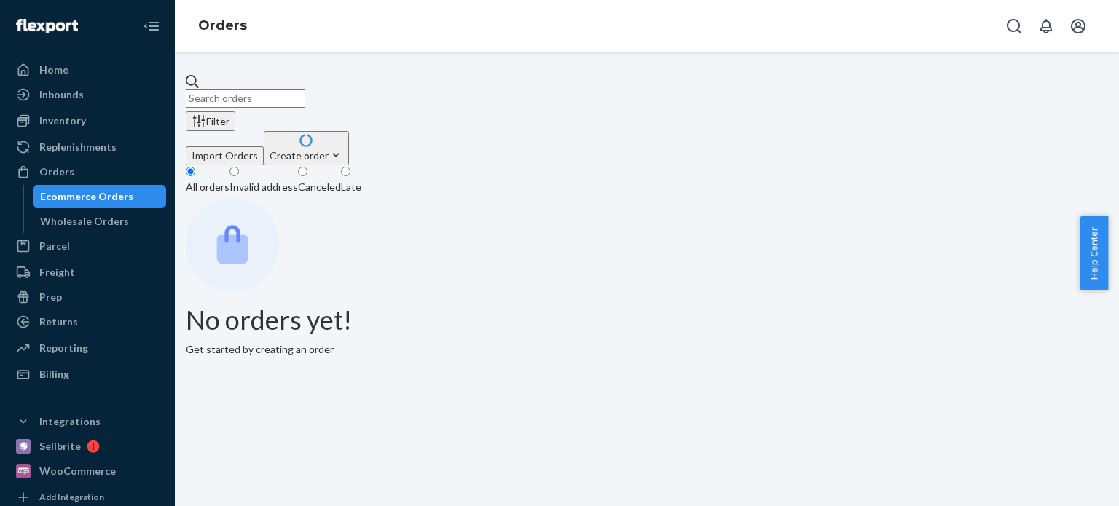 The height and width of the screenshot is (506, 1119). I want to click on ol: breadcrumbs, so click(222, 26).